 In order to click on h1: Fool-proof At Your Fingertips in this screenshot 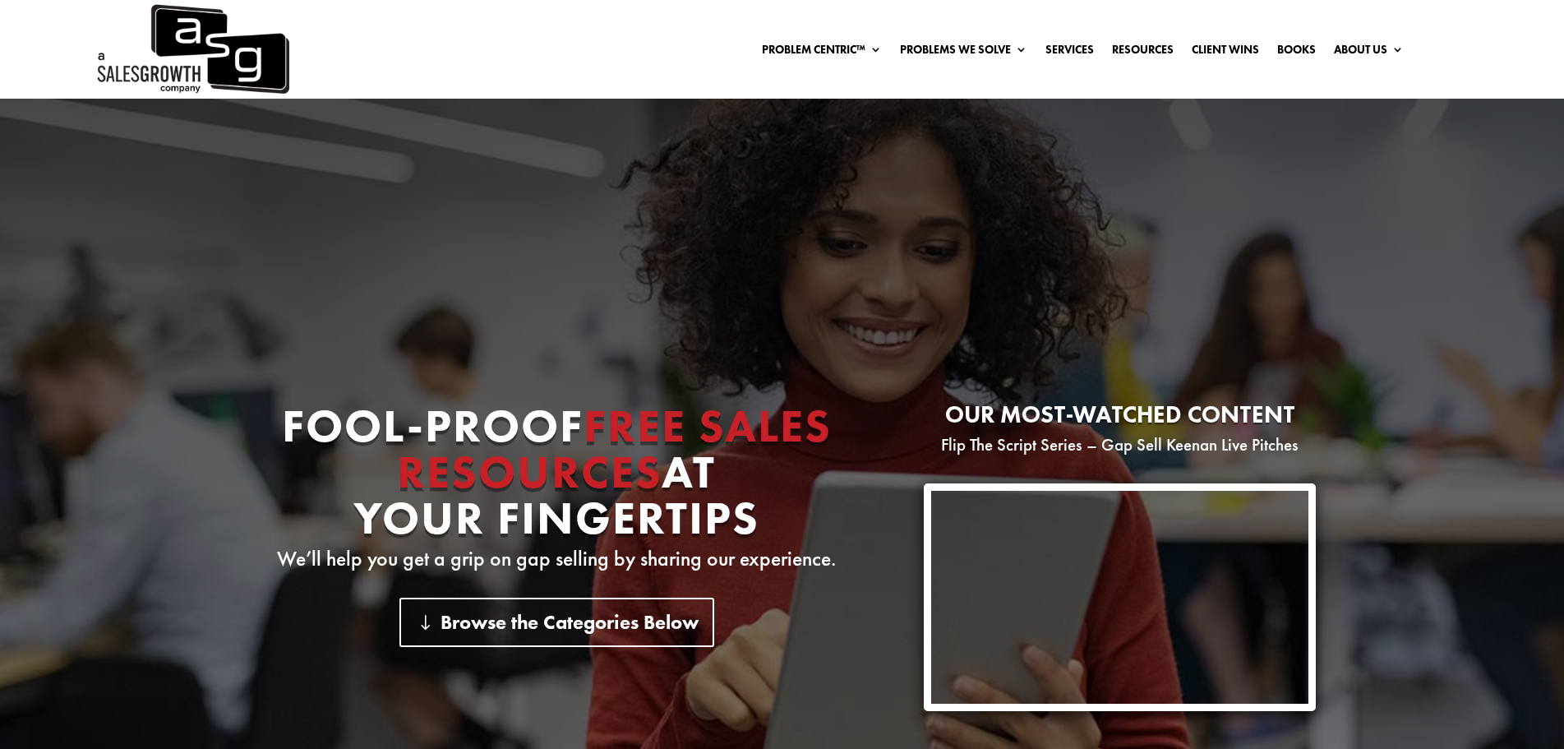, I will do `click(556, 476)`.